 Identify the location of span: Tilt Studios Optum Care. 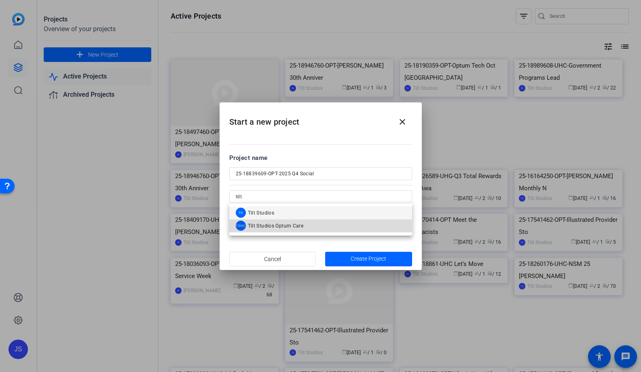
(276, 226).